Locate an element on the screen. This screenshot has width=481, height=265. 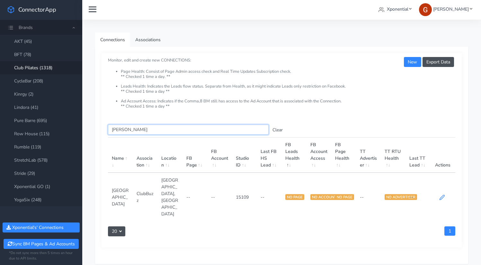
span: Xponential is located at coordinates (398, 9).